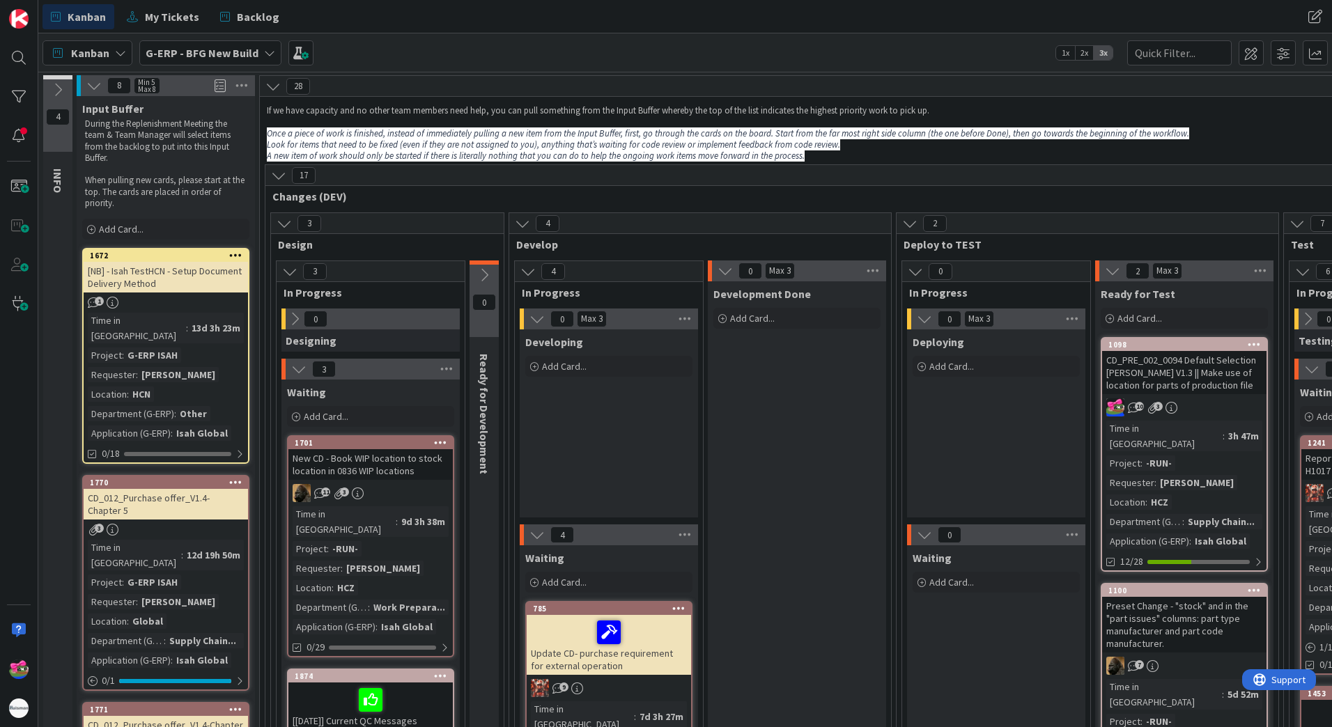 The image size is (1332, 727). What do you see at coordinates (661, 717) in the screenshot?
I see `div: 7d 3h 27m` at bounding box center [661, 717].